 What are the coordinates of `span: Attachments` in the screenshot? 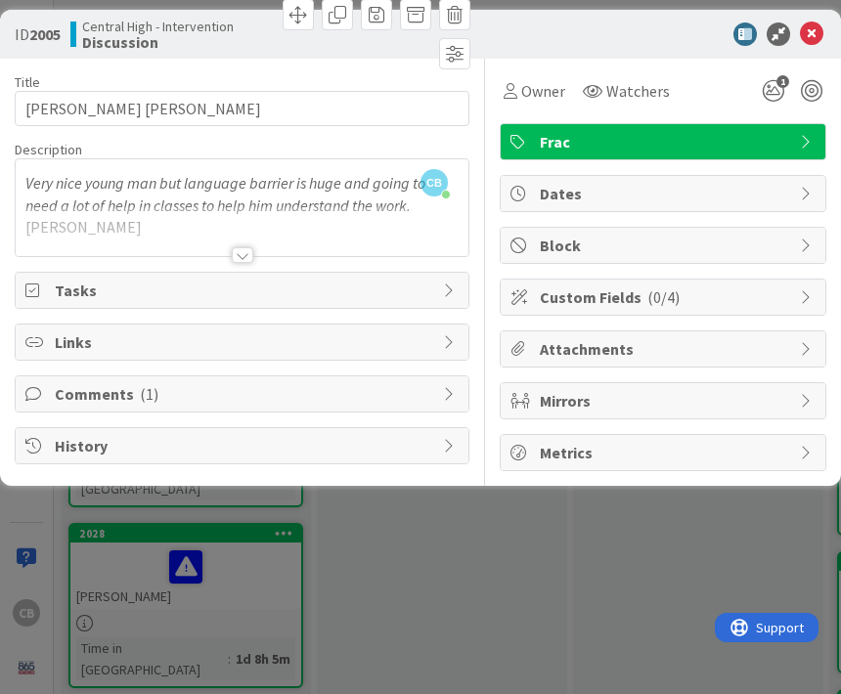 It's located at (665, 349).